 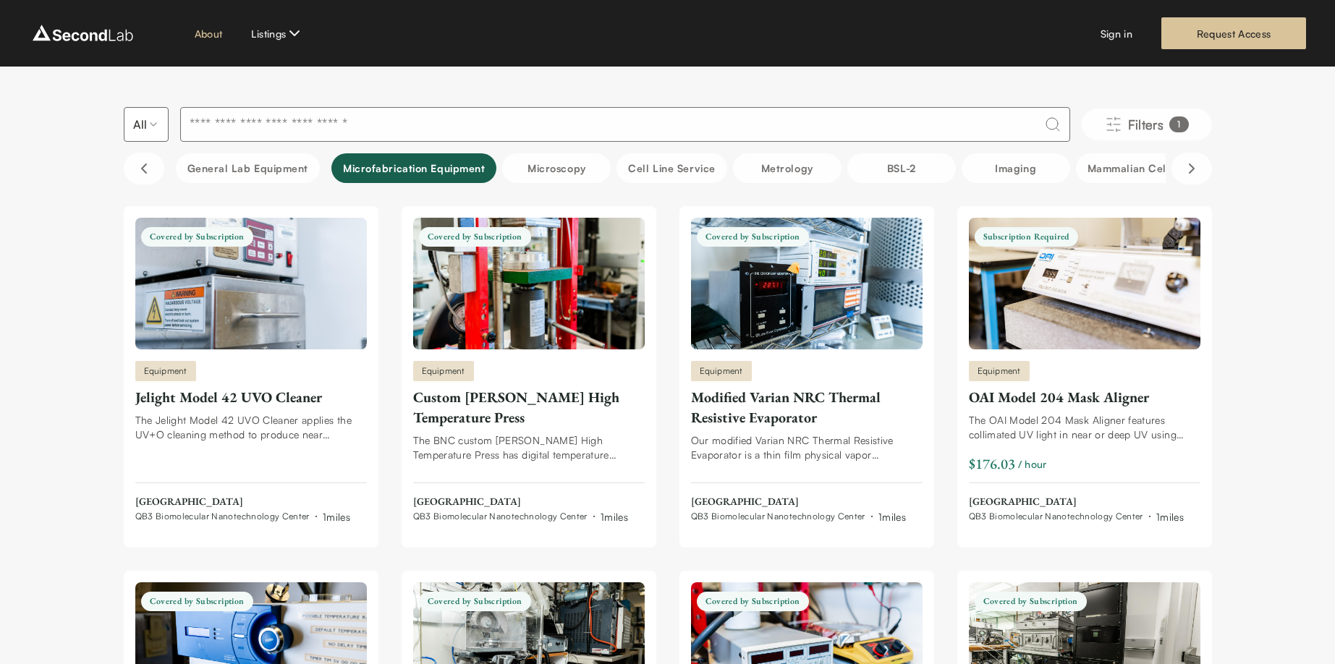 I want to click on img: Modified Varian NRC Thermal Resistive Evaporator, so click(x=807, y=284).